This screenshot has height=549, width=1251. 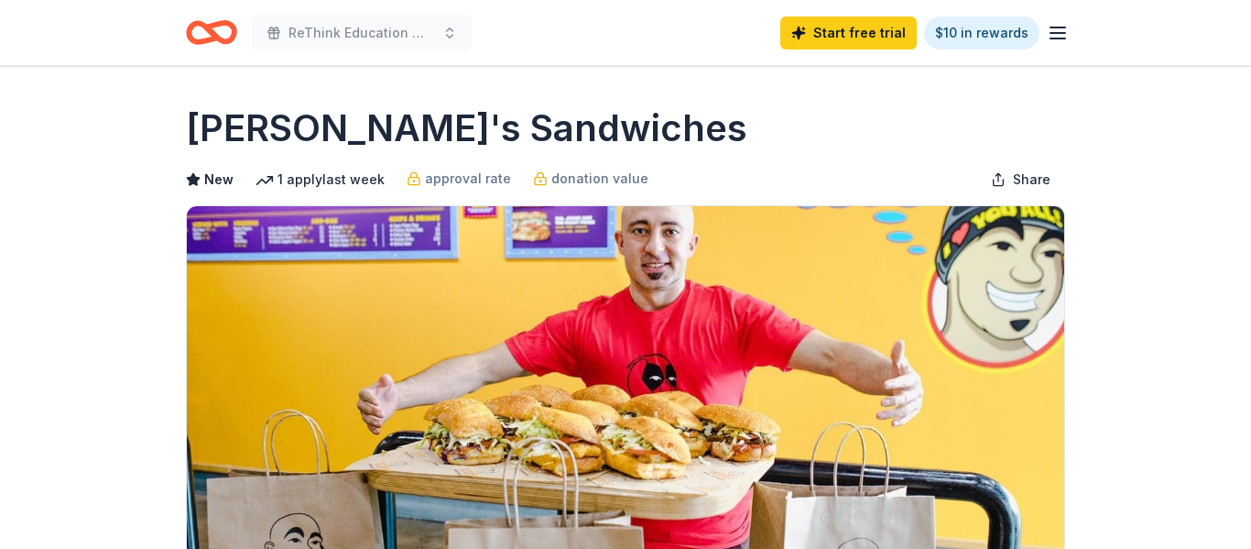 I want to click on a: donation value, so click(x=591, y=179).